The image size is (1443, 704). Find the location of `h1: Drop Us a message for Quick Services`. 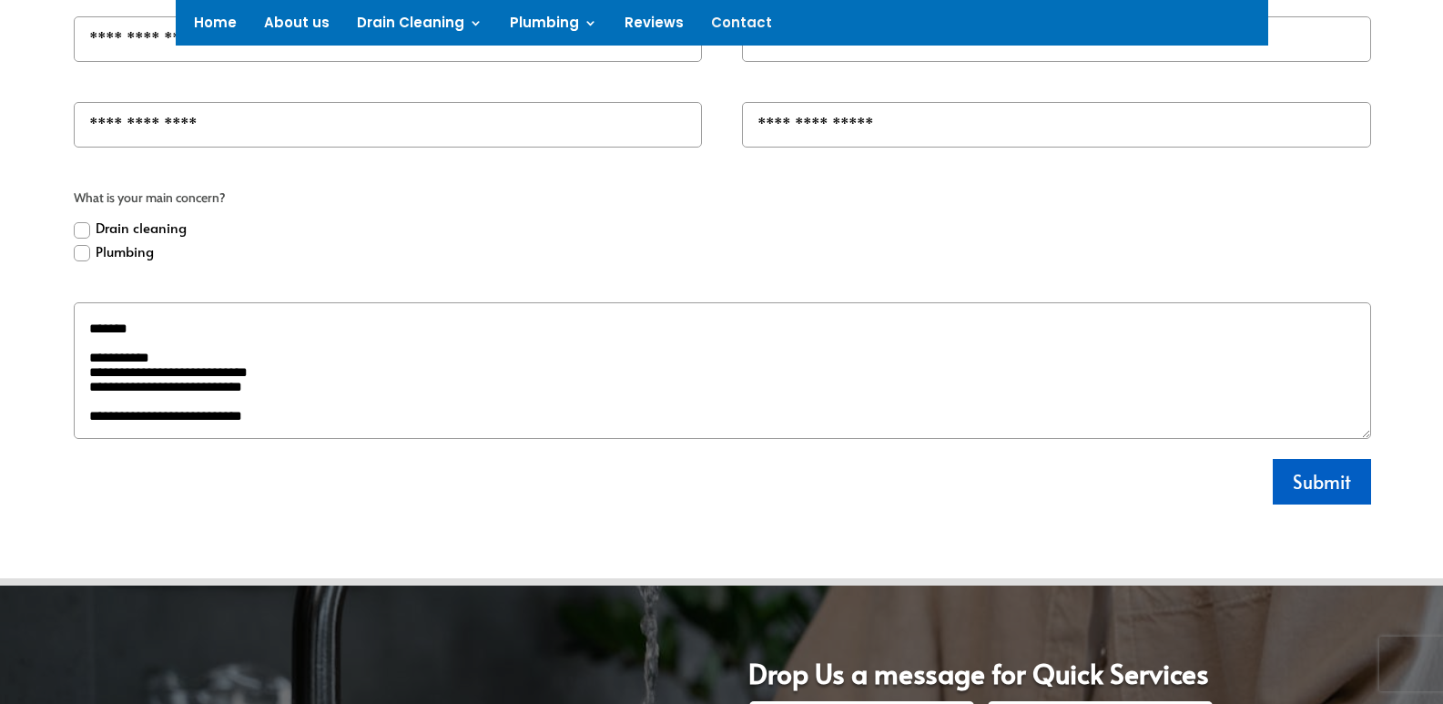

h1: Drop Us a message for Quick Services is located at coordinates (980, 680).